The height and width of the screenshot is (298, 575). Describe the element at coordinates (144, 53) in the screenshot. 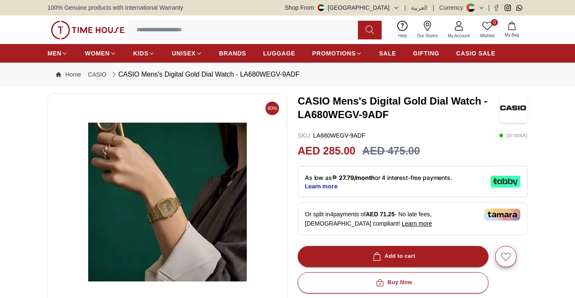

I see `a: KIDS` at that location.